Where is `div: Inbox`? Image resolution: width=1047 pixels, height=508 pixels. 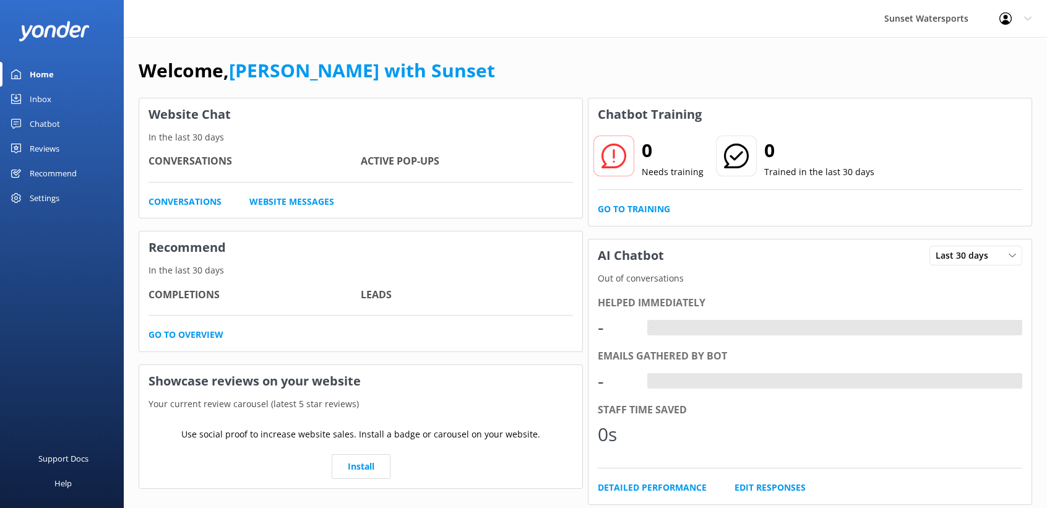 div: Inbox is located at coordinates (40, 99).